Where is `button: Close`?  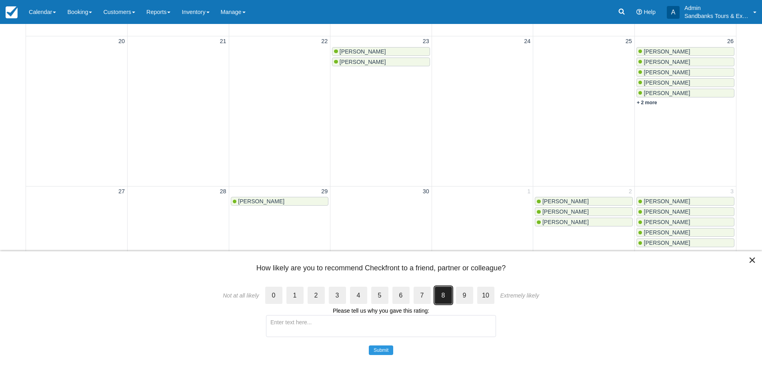
button: Close is located at coordinates (752, 260).